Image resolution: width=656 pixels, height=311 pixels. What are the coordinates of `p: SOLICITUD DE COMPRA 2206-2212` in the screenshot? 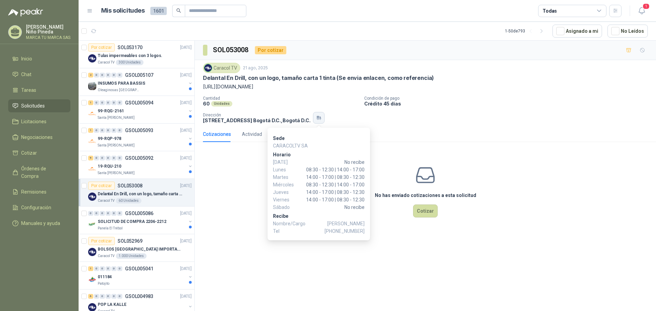 It's located at (132, 222).